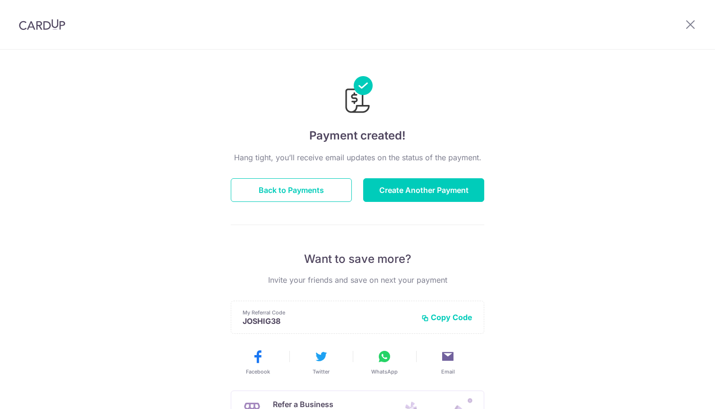 This screenshot has width=715, height=409. I want to click on img: Payments, so click(357, 96).